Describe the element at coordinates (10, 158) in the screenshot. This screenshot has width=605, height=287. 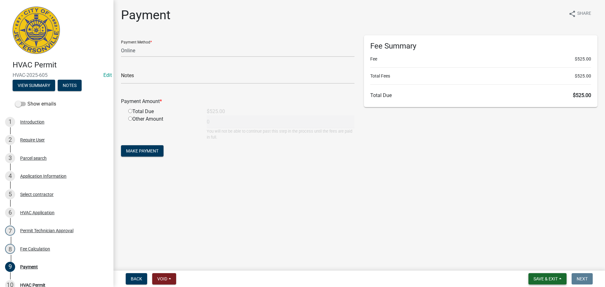
I see `div: 3` at that location.